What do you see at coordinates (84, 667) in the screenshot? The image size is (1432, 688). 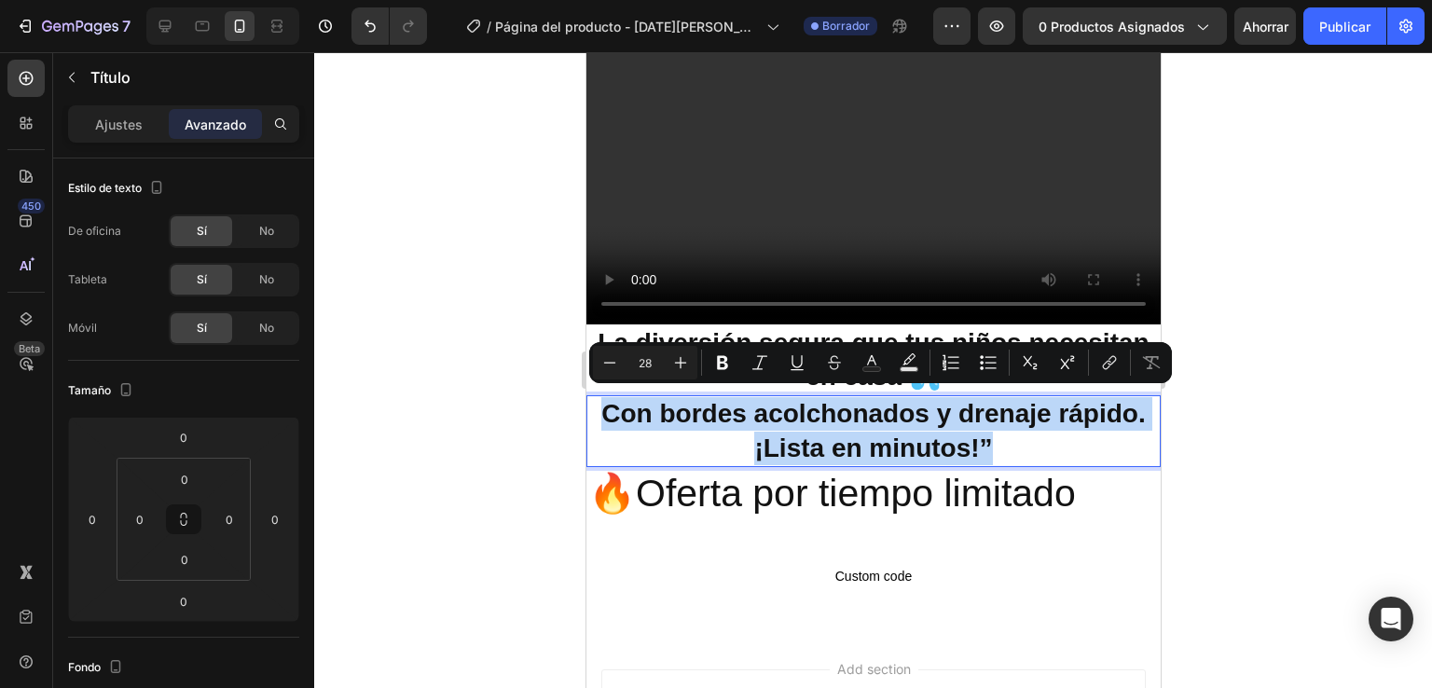 I see `font: Fondo` at bounding box center [84, 667].